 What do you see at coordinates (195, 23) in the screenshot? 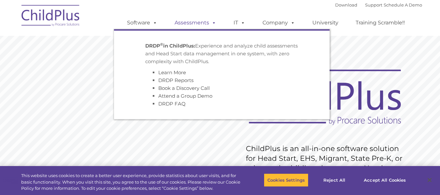
I see `a: Assessments` at bounding box center [195, 23].